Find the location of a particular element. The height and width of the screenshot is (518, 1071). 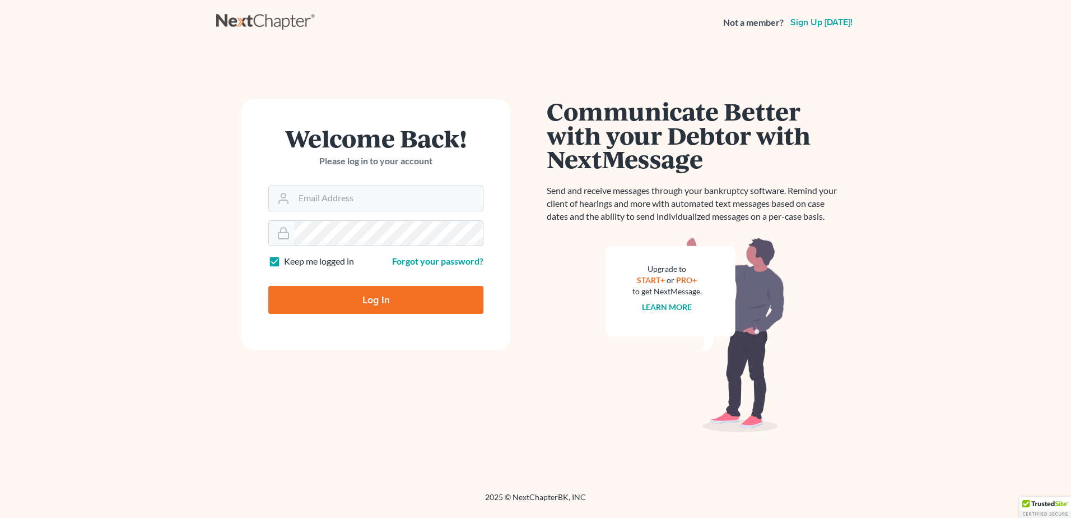

h1: Welcome Back! is located at coordinates (376, 138).